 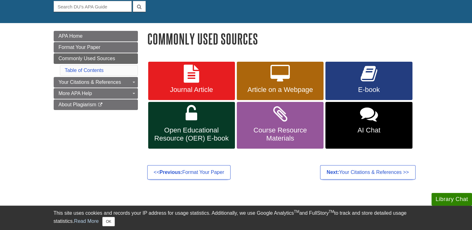 What do you see at coordinates (192, 81) in the screenshot?
I see `a: Journal Article` at bounding box center [192, 81].